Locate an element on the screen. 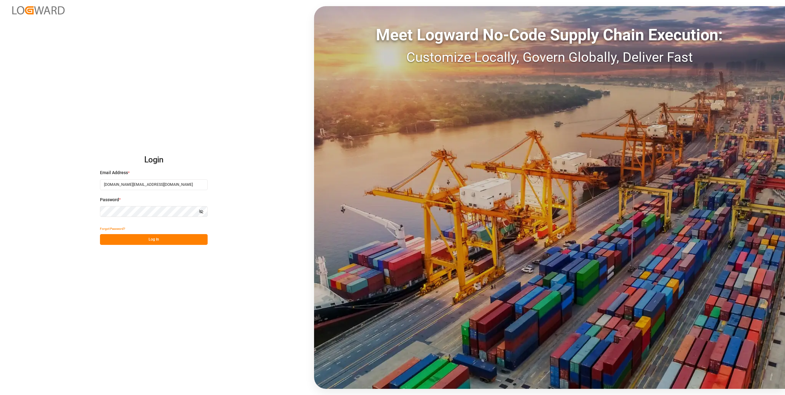 This screenshot has width=785, height=395. button: Forgot Password? is located at coordinates (113, 229).